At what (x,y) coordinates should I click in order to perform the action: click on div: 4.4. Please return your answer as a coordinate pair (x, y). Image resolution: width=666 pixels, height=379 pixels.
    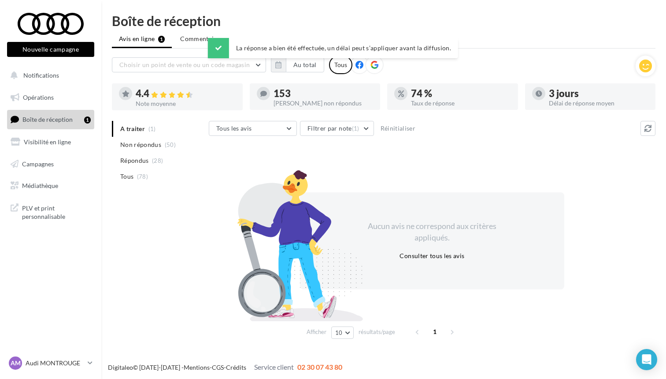
    Looking at the image, I should click on (186, 93).